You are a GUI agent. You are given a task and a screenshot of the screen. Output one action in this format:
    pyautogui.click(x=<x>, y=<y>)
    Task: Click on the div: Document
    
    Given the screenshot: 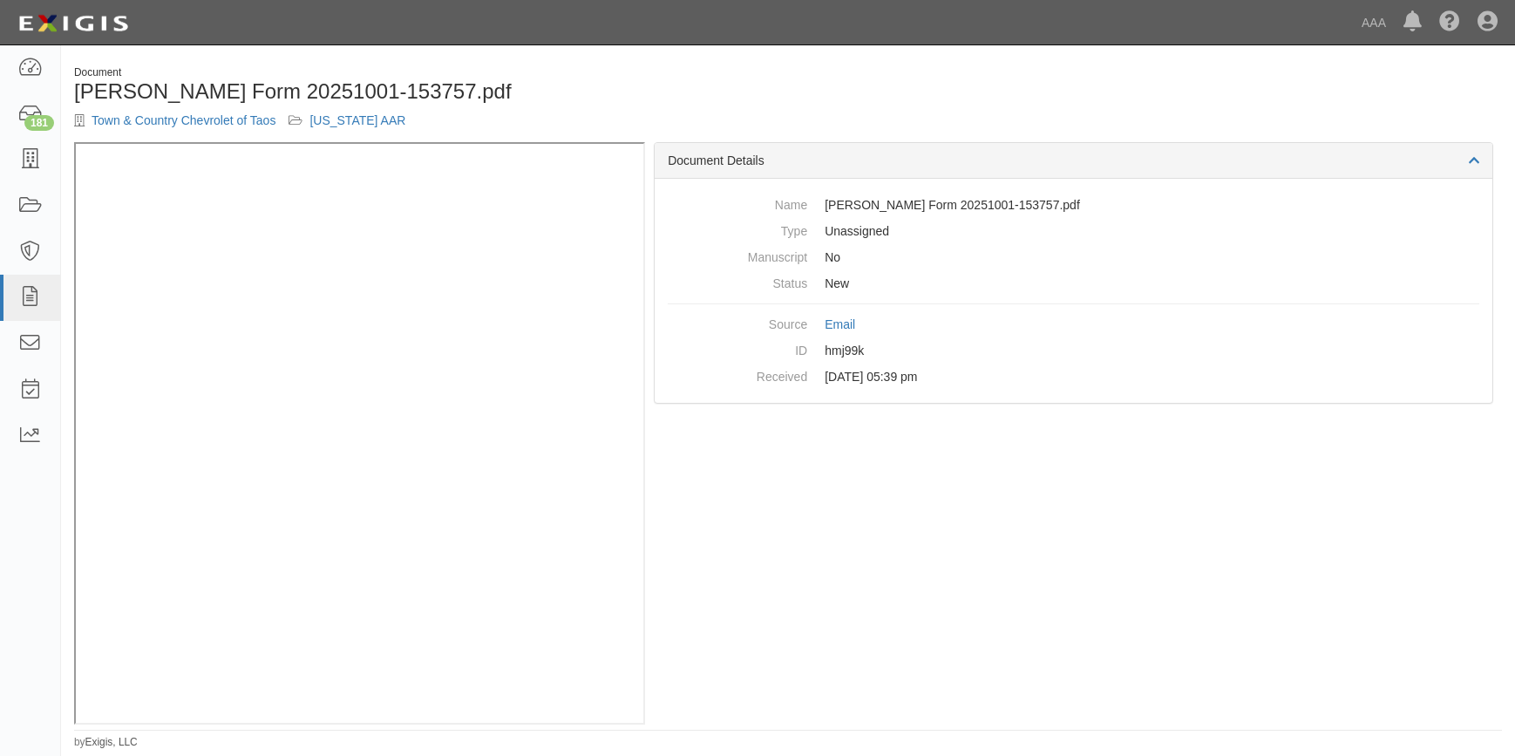 What is the action you would take?
    pyautogui.click(x=425, y=72)
    